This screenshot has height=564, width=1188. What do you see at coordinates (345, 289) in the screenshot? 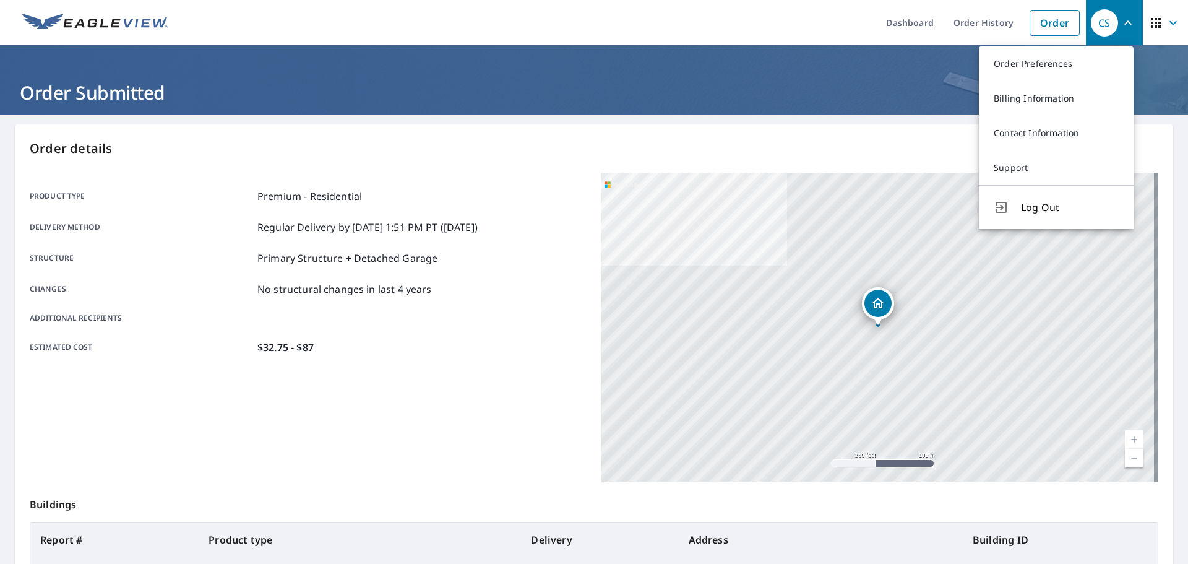
I see `p: No structural changes in last 4 years` at bounding box center [345, 289].